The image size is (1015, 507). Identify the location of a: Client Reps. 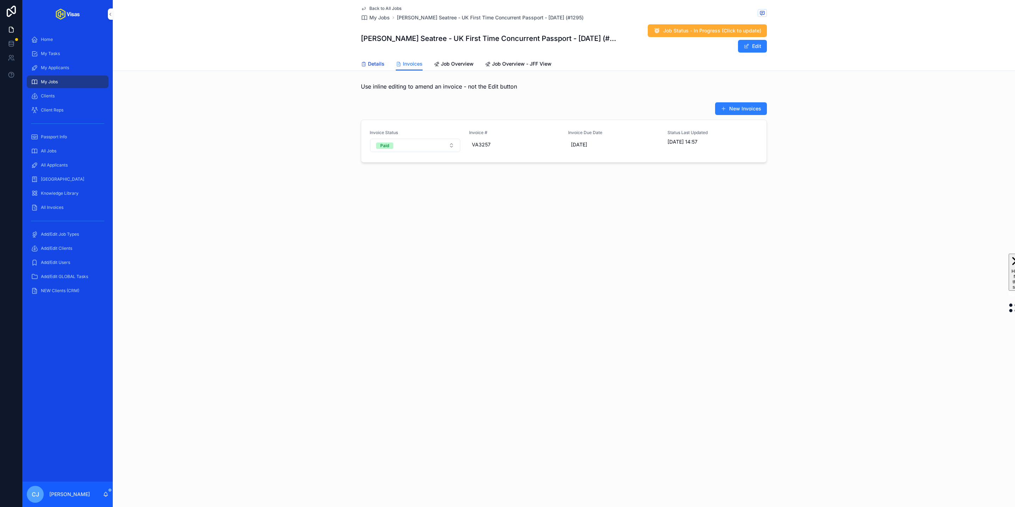
(68, 110).